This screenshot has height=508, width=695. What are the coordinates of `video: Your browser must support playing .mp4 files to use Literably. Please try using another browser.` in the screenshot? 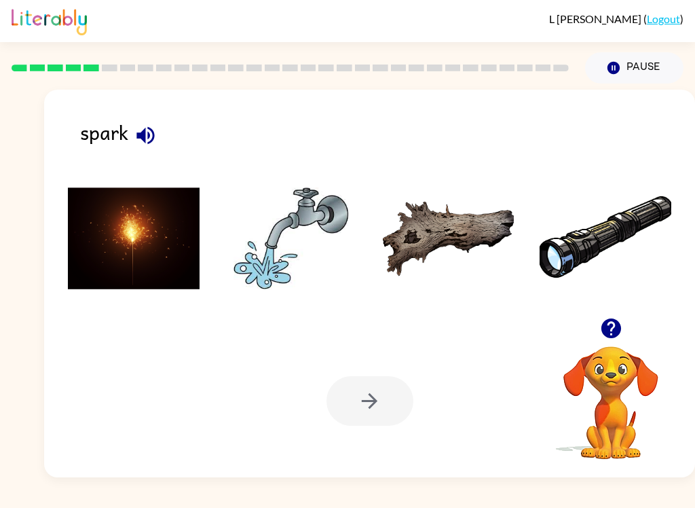 It's located at (611, 393).